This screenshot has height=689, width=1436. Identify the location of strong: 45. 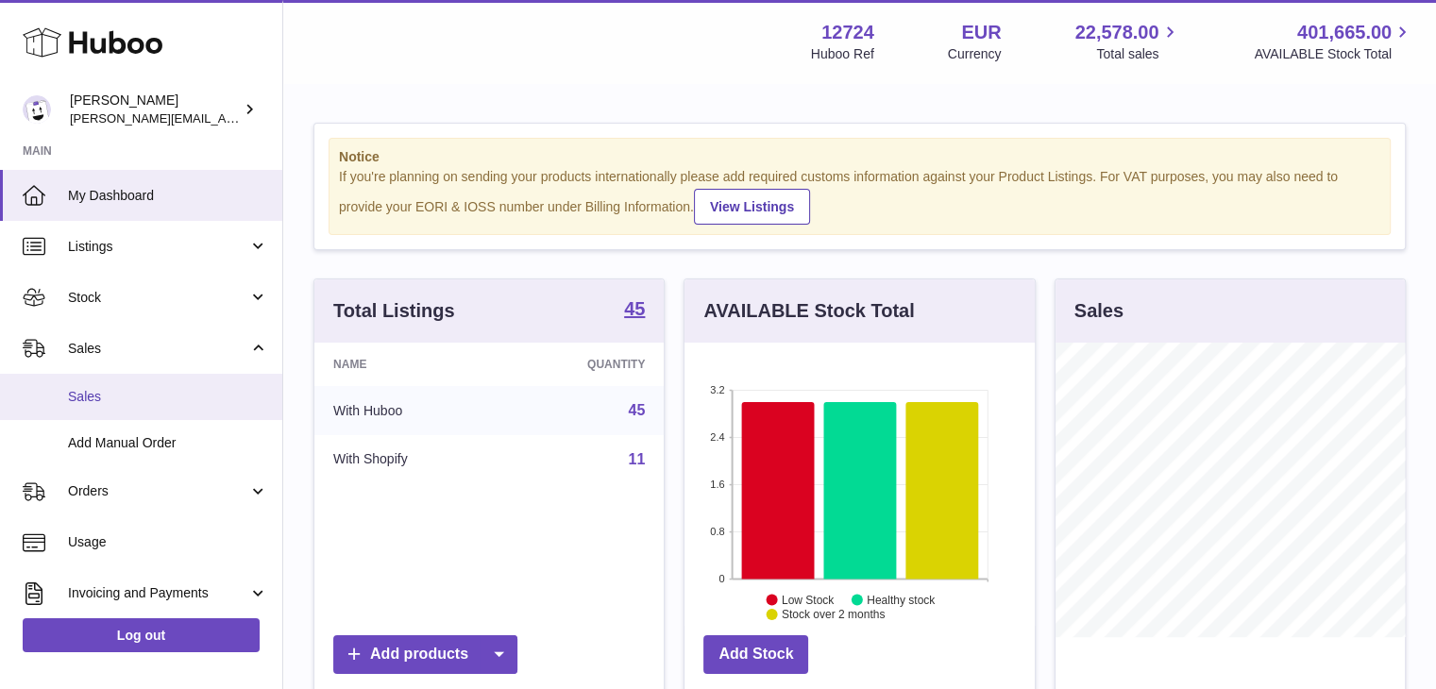
(634, 309).